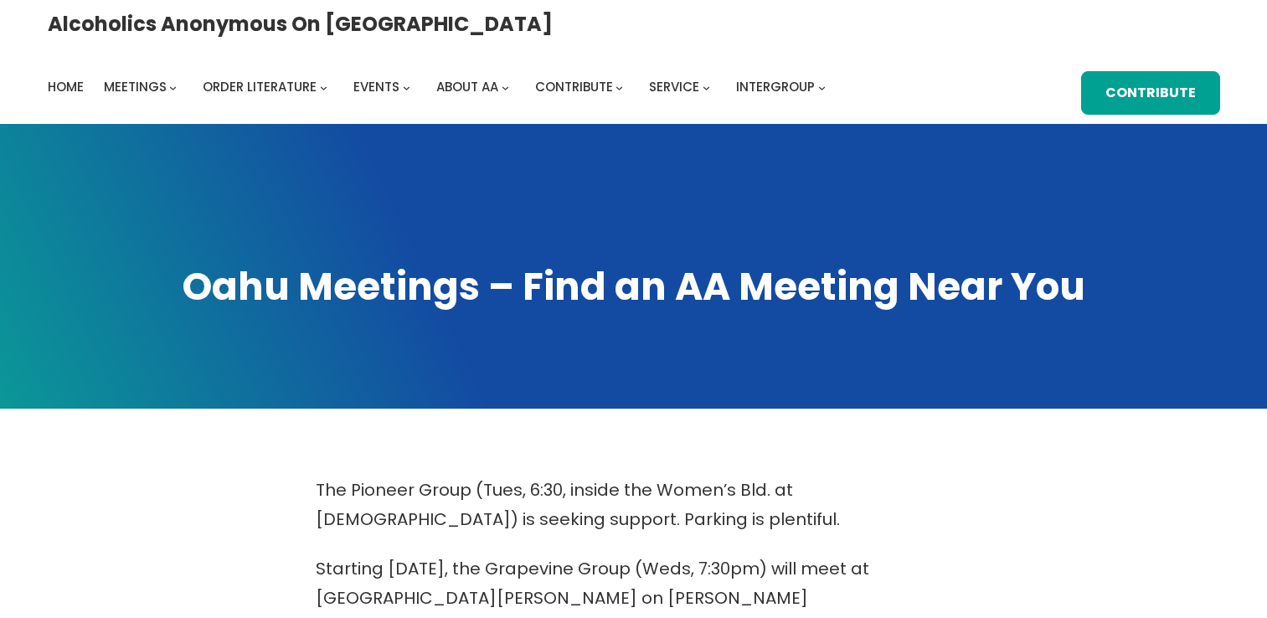  Describe the element at coordinates (674, 87) in the screenshot. I see `a: Service` at that location.